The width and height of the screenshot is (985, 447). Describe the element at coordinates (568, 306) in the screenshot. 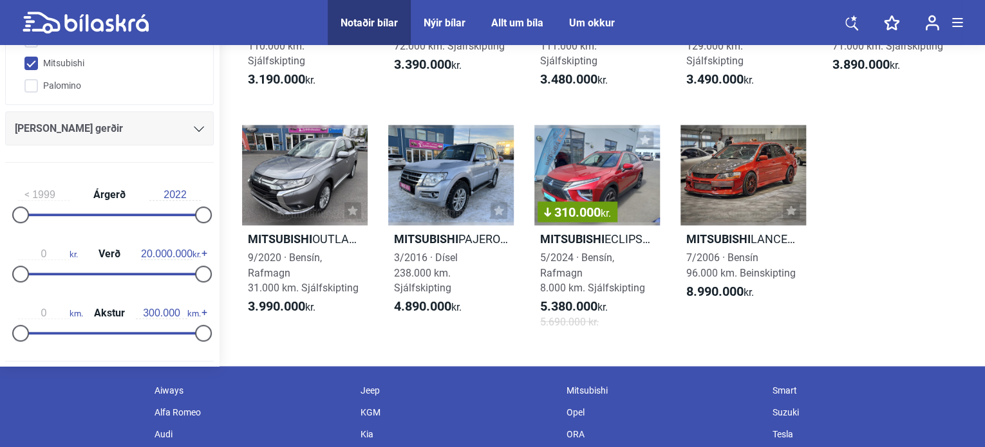

I see `b: 5.380.000` at that location.